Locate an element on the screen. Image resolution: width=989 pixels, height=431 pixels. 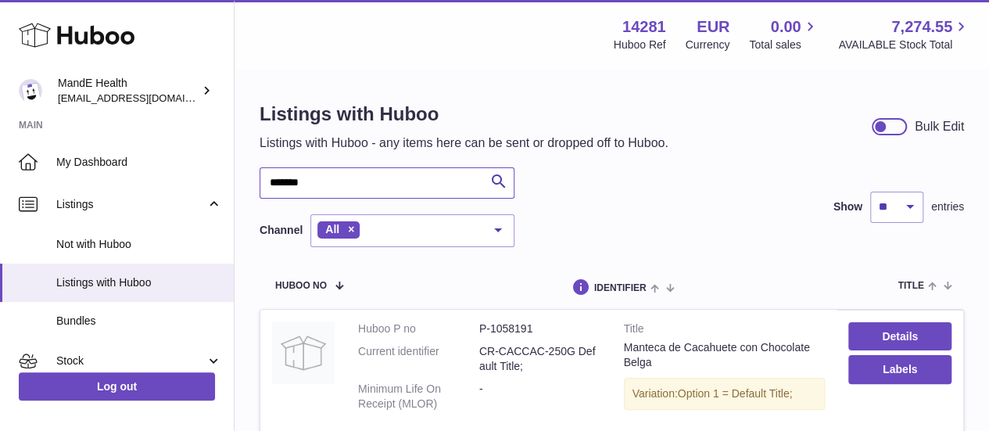
div: Variation: is located at coordinates (725, 393).